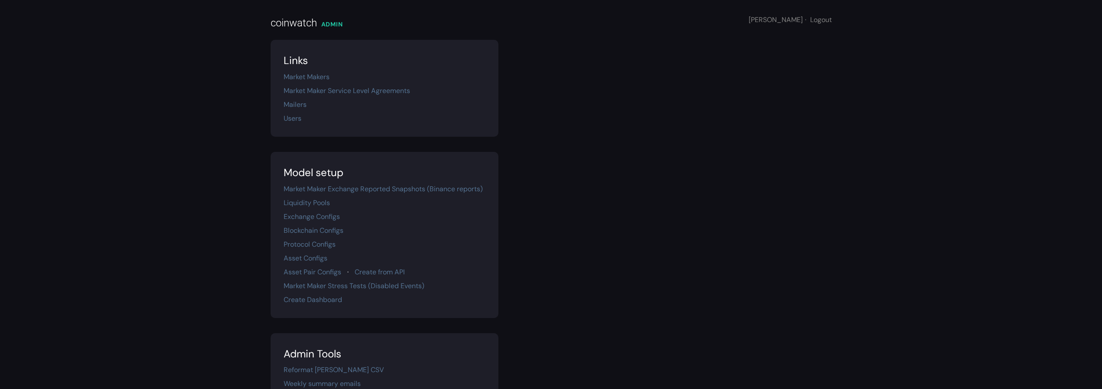 The image size is (1102, 389). What do you see at coordinates (347, 90) in the screenshot?
I see `a: Market Maker Service Level Agreements` at bounding box center [347, 90].